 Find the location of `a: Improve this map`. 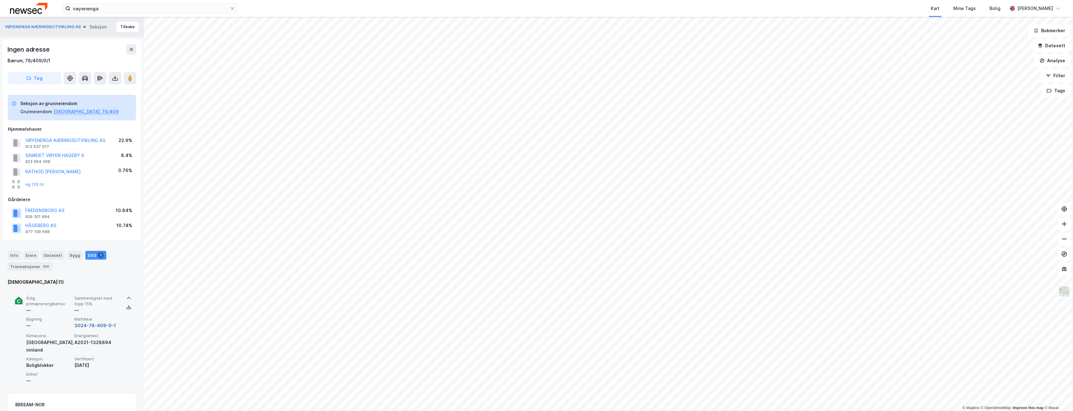

a: Improve this map is located at coordinates (1028, 408).